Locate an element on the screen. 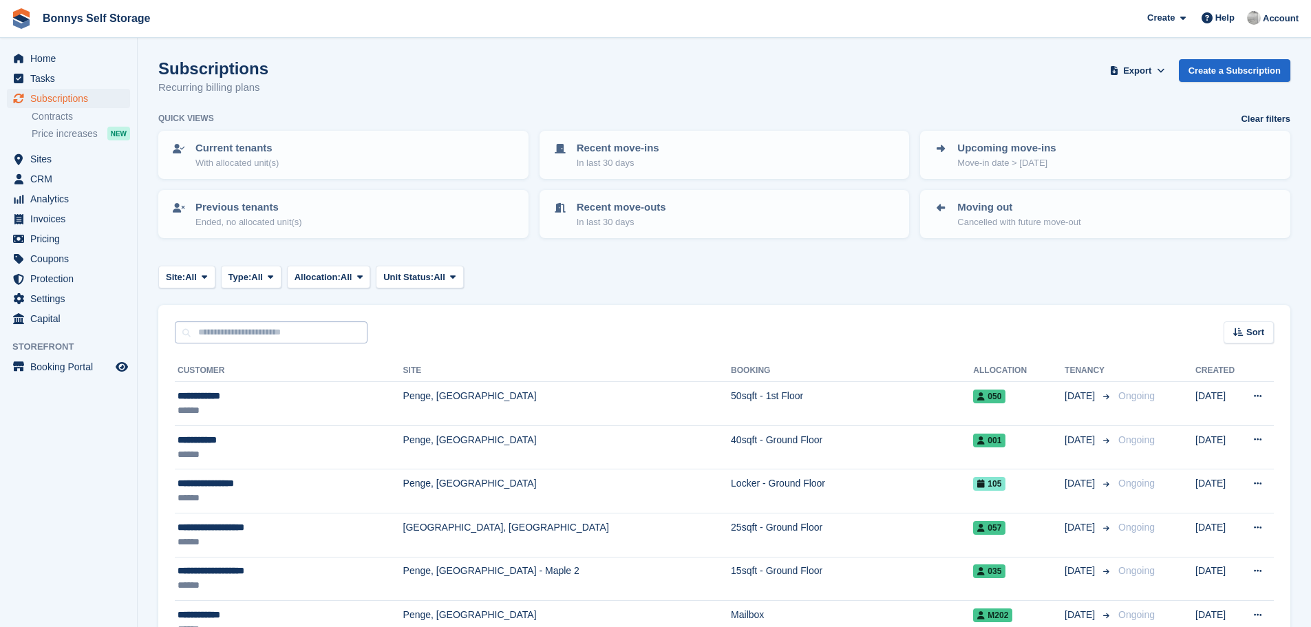 This screenshot has width=1311, height=627. button: Unit Status: All is located at coordinates (419, 277).